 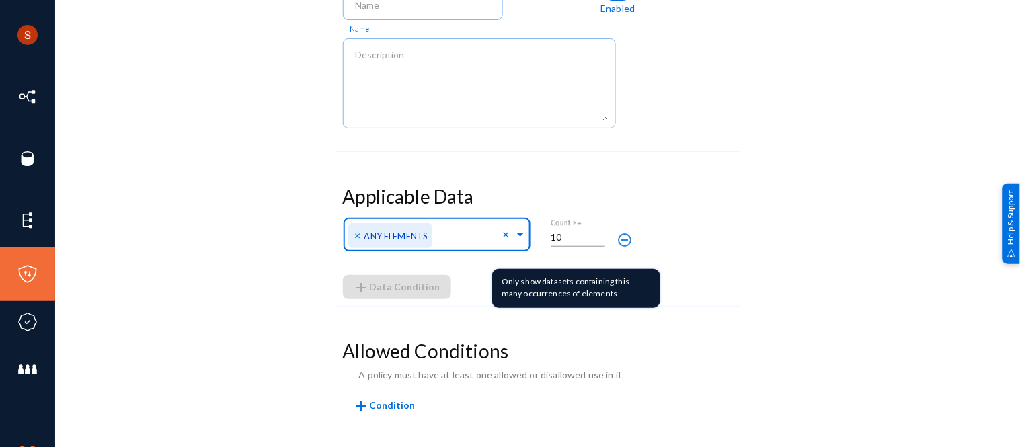 What do you see at coordinates (625, 240) in the screenshot?
I see `mat-icon: remove_circle_outline` at bounding box center [625, 240].